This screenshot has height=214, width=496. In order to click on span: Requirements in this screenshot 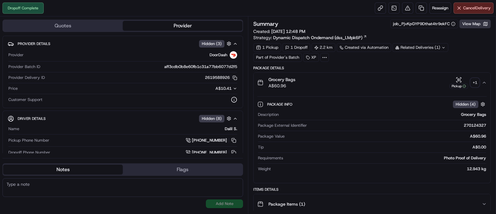, I will do `click(270, 158)`.